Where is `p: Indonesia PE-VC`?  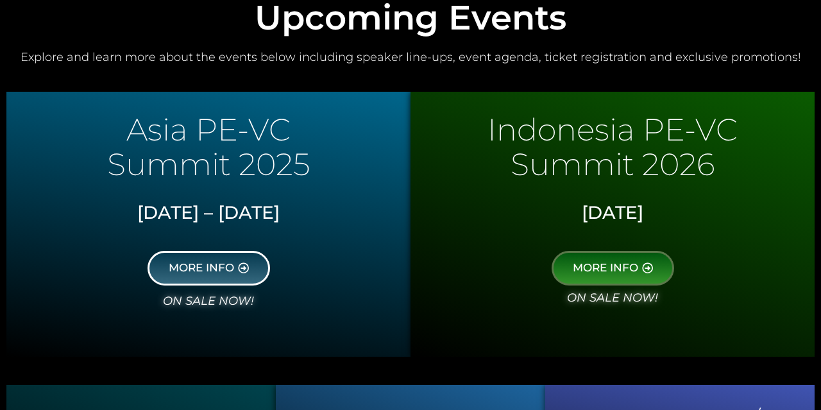
p: Indonesia PE-VC is located at coordinates (612, 129).